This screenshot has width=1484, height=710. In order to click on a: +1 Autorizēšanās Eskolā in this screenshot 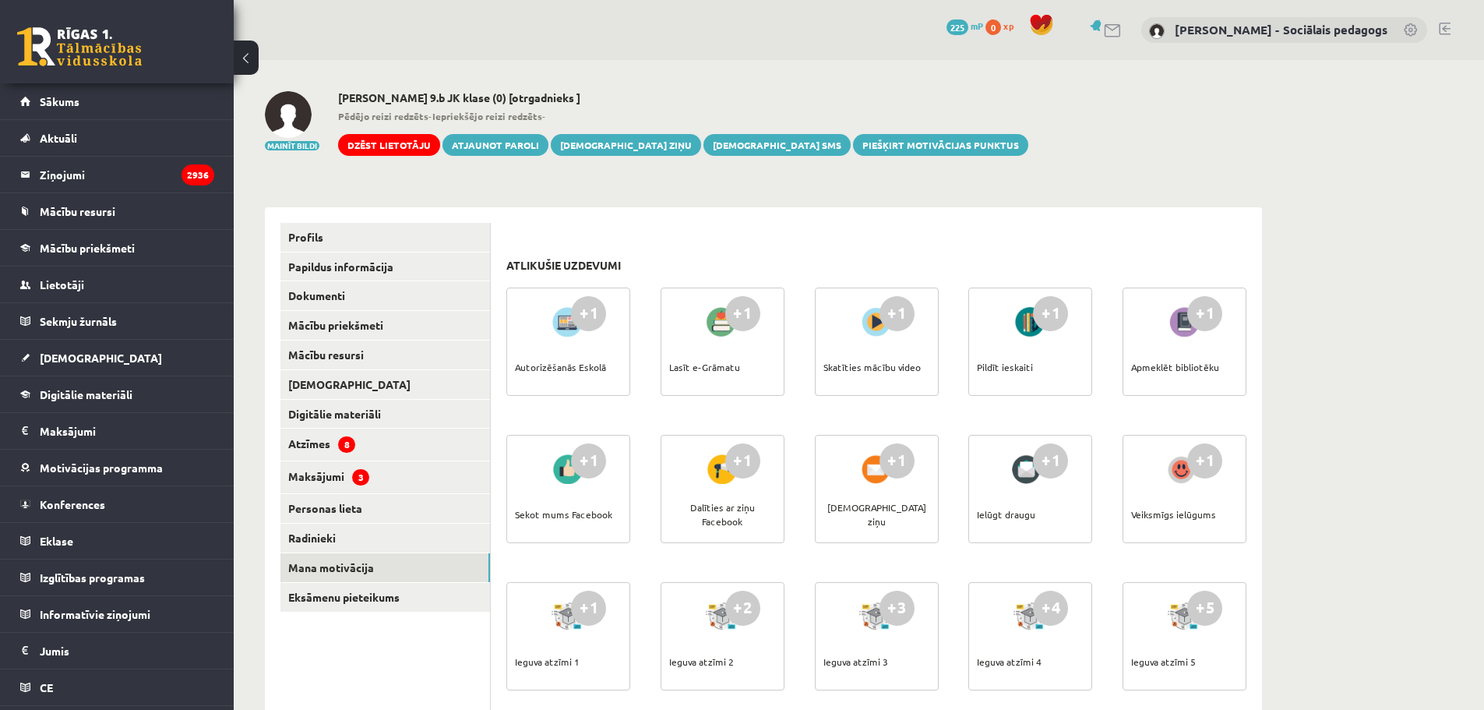, I will do `click(568, 341)`.